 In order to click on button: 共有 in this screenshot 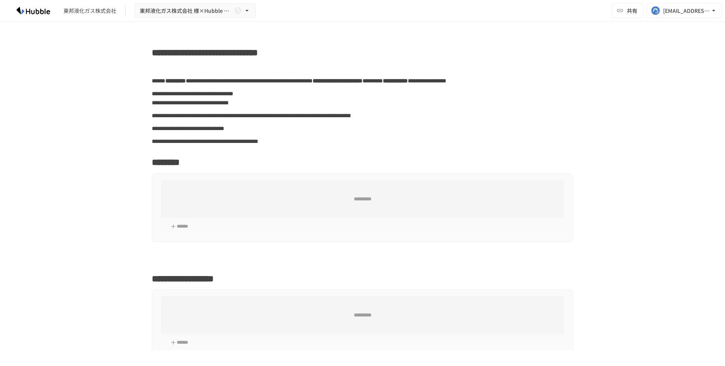, I will do `click(628, 11)`.